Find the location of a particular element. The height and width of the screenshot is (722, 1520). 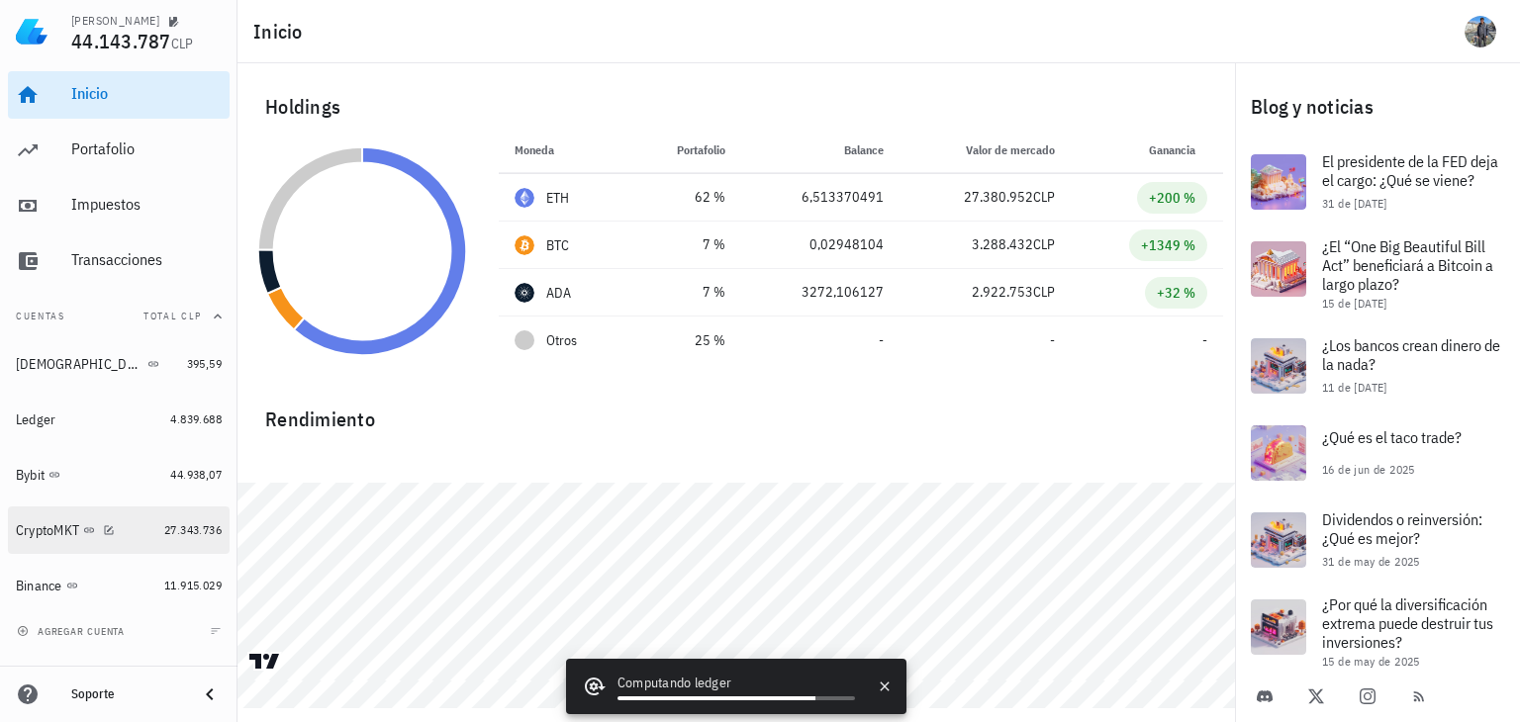

div: avatar is located at coordinates (1480, 32).